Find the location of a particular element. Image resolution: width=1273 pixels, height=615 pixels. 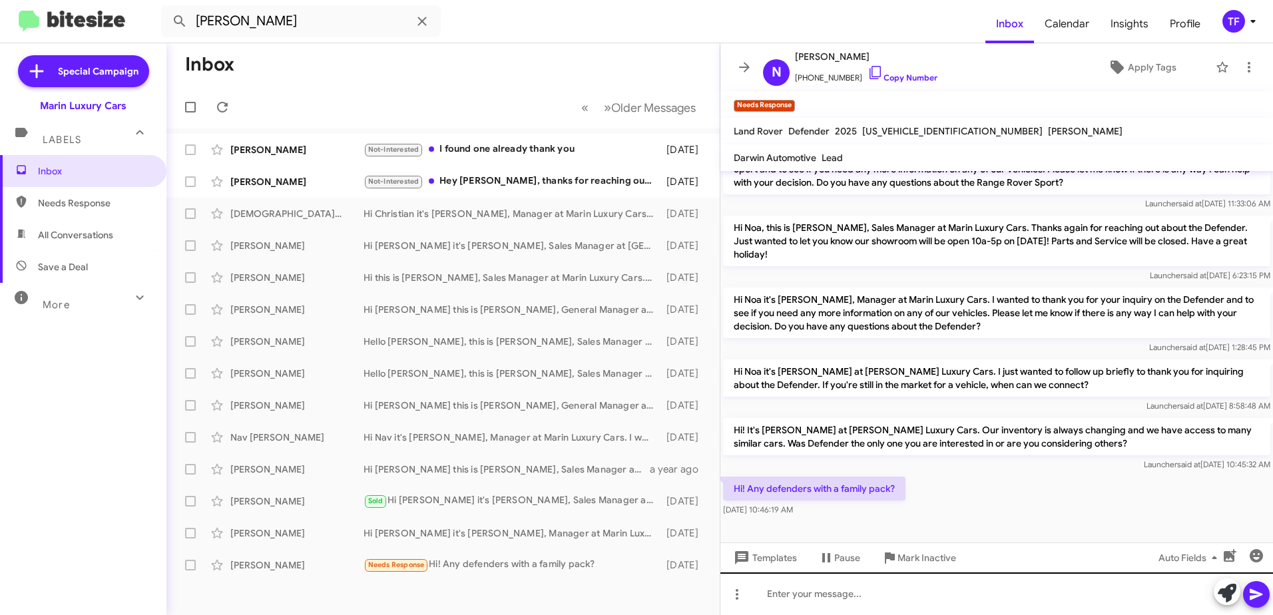

span: N is located at coordinates (776, 73).